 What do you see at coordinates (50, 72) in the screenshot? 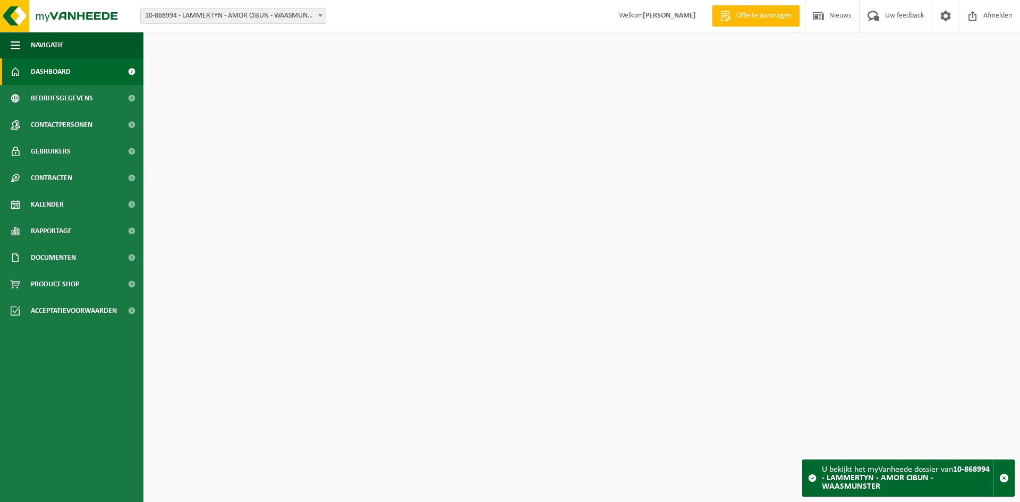
I see `span: Dashboard` at bounding box center [50, 72].